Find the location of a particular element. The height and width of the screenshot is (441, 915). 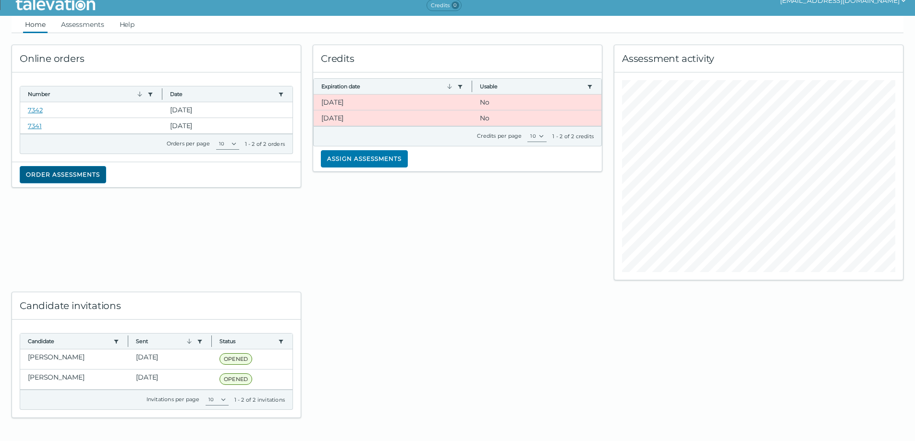

div: Candidate invitations is located at coordinates (156, 306).